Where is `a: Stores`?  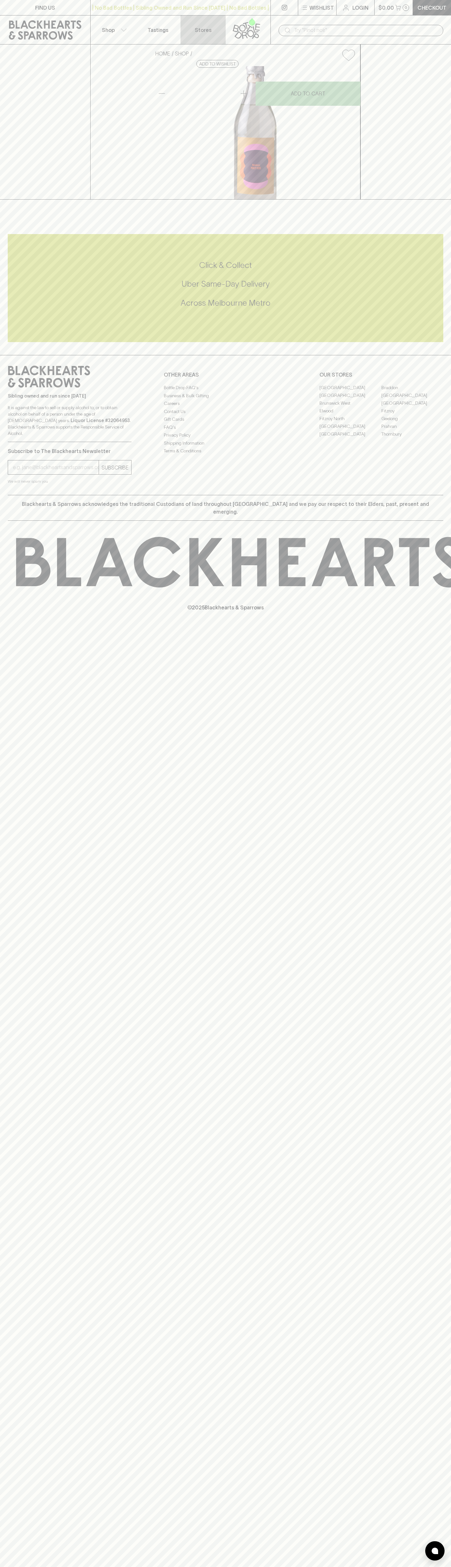 a: Stores is located at coordinates (203, 30).